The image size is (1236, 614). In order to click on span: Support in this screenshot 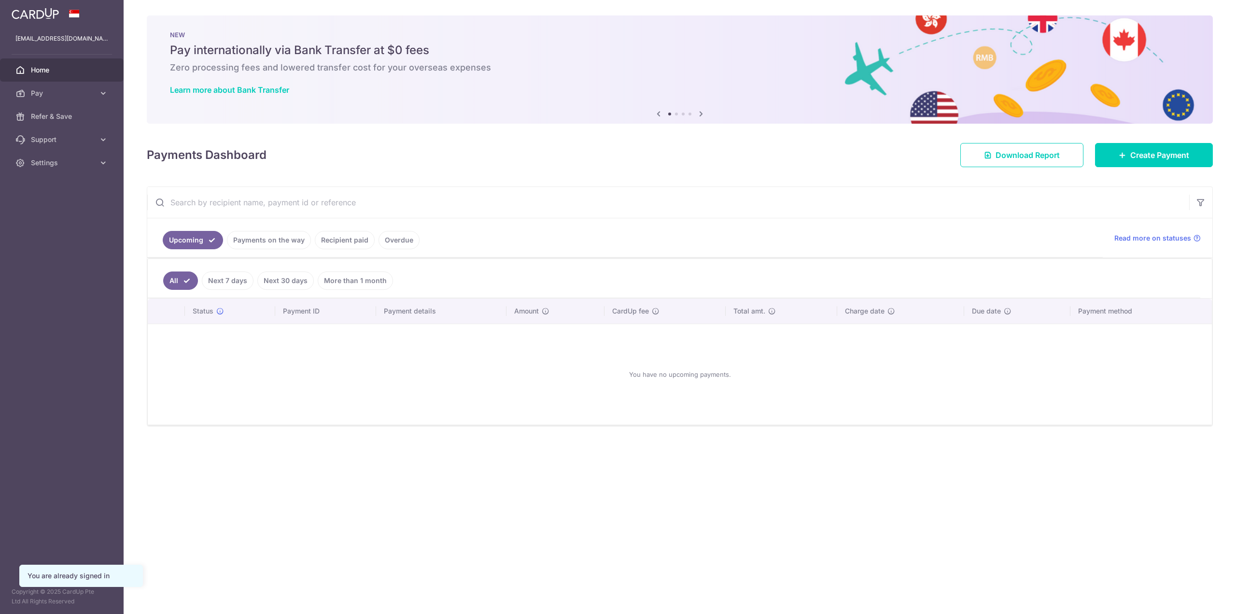, I will do `click(63, 140)`.